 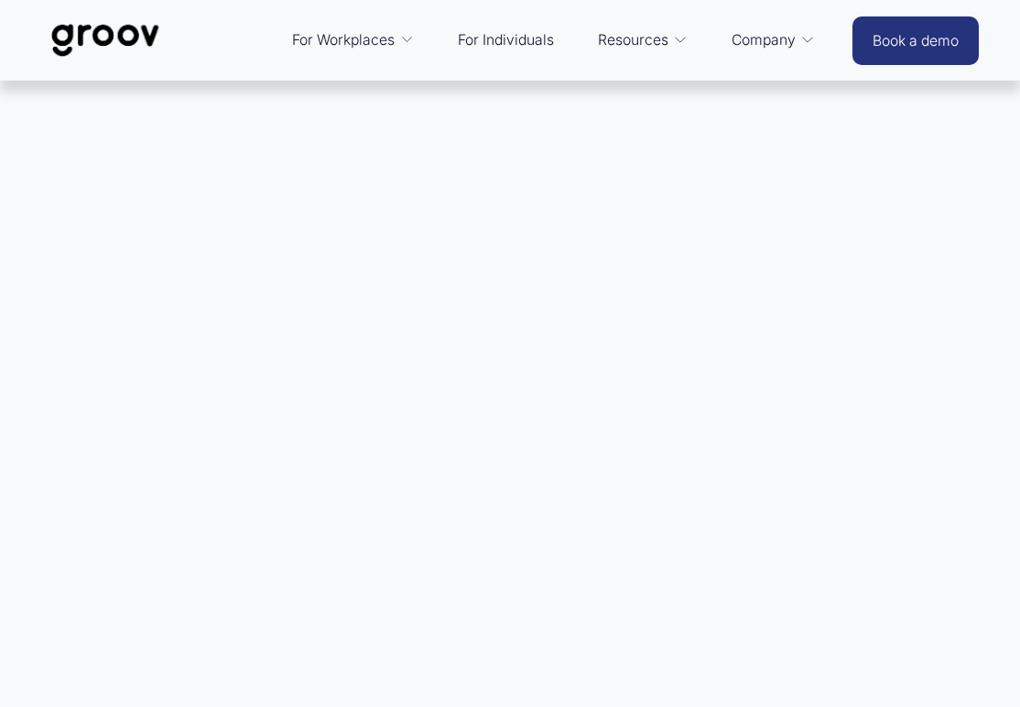 I want to click on span: For Workplaces, so click(x=343, y=40).